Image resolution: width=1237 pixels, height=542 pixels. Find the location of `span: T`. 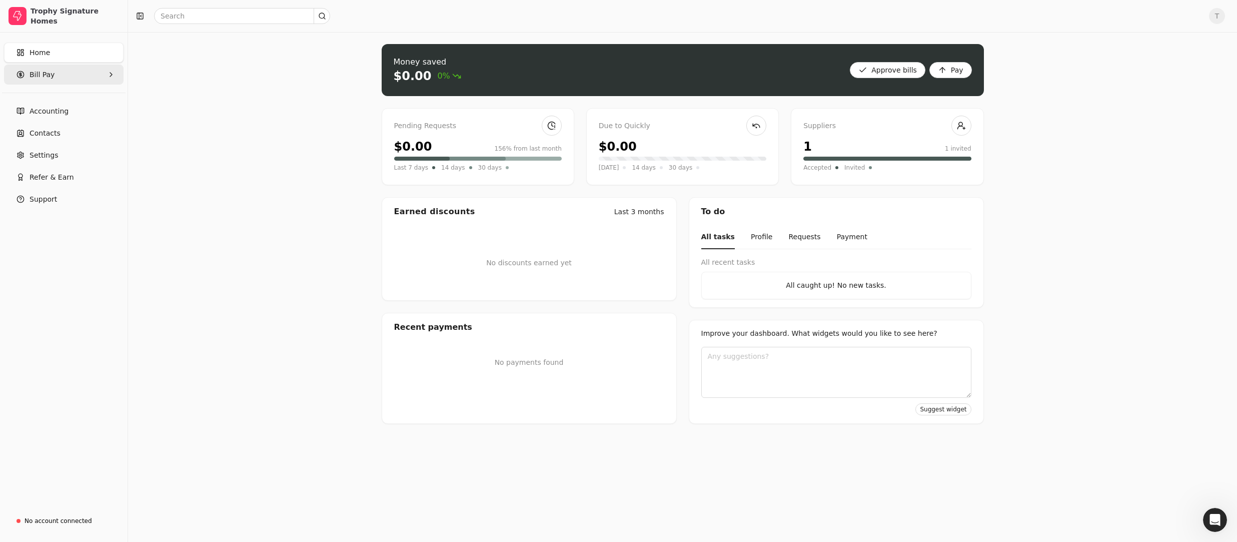

span: T is located at coordinates (1217, 16).